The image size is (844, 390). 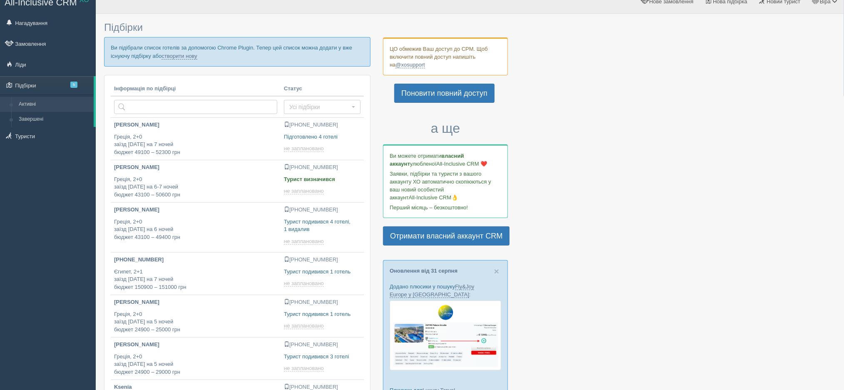 I want to click on span: All-Inclusive CRM ❤️, so click(x=462, y=164).